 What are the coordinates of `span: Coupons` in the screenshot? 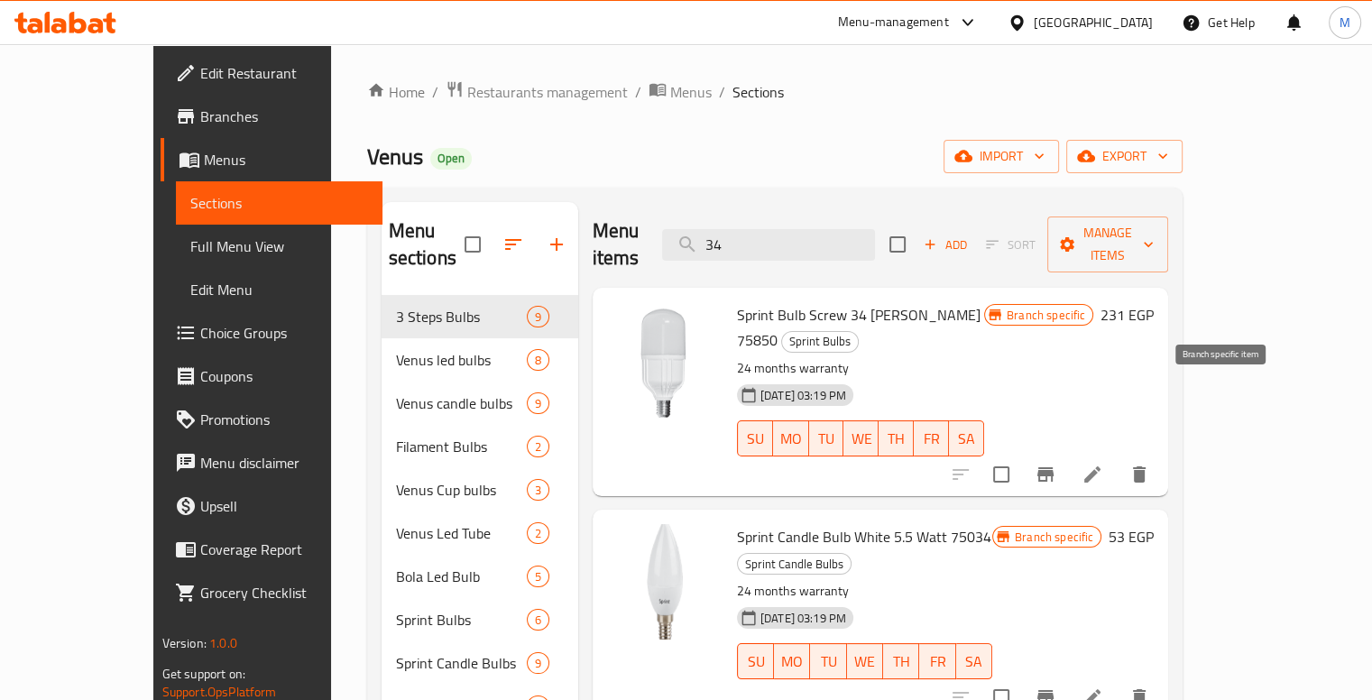 It's located at (284, 376).